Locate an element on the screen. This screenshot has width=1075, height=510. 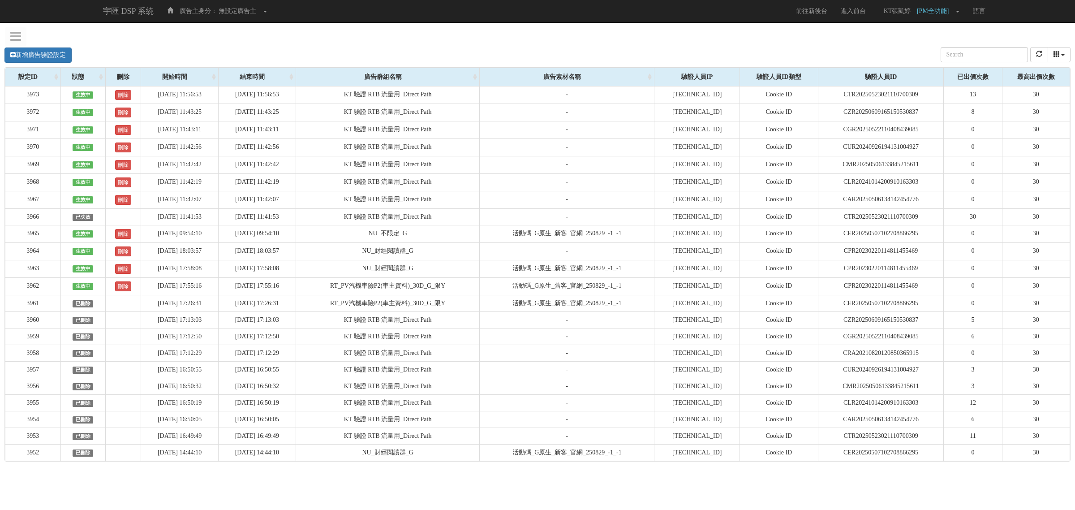
td: CLR20241014200910163303 is located at coordinates (881, 182).